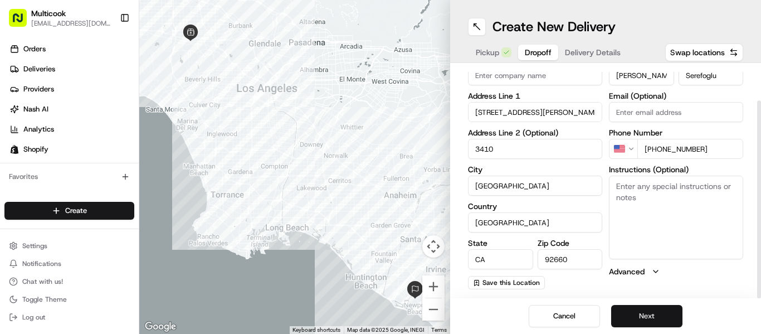  Describe the element at coordinates (45, 299) in the screenshot. I see `span: Toggle Theme` at that location.